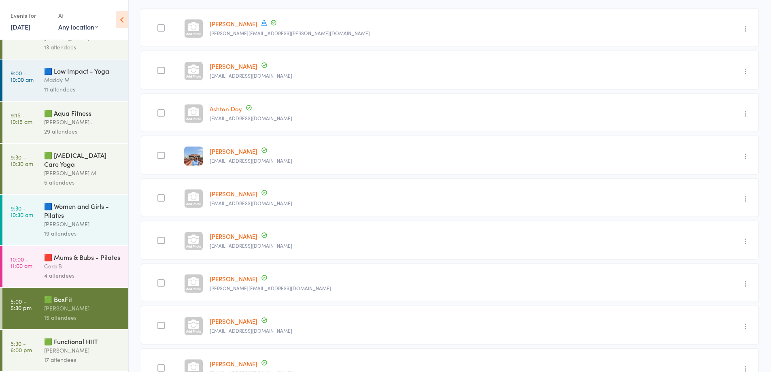 This screenshot has height=372, width=771. Describe the element at coordinates (83, 210) in the screenshot. I see `div: 🟦 Women and Girls - Pilates` at that location.